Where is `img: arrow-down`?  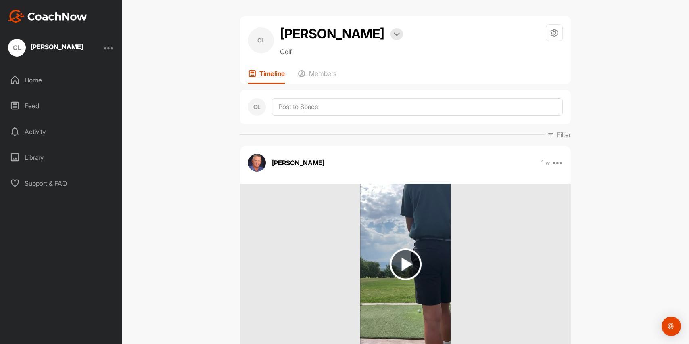 img: arrow-down is located at coordinates (397, 34).